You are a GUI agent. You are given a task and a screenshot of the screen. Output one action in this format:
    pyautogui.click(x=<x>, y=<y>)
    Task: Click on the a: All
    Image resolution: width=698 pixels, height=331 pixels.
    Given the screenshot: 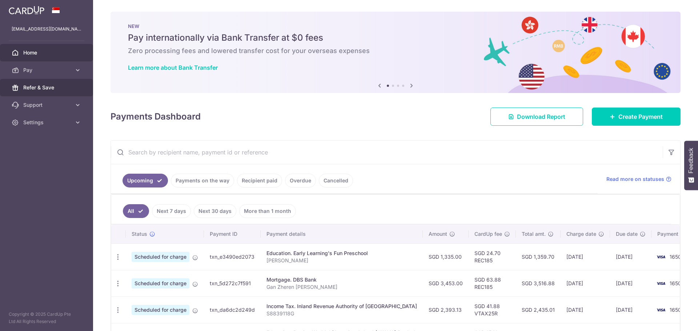 What is the action you would take?
    pyautogui.click(x=136, y=211)
    